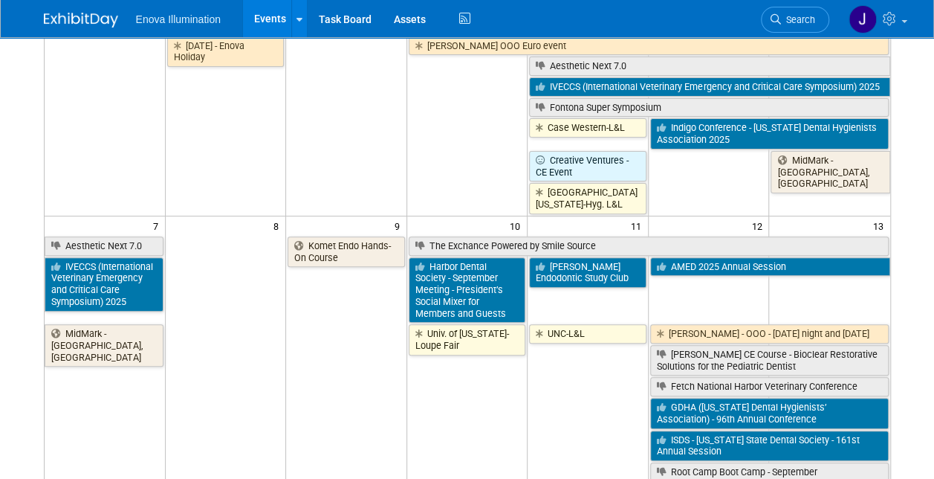 This screenshot has width=934, height=479. I want to click on img: ExhibitDay, so click(81, 20).